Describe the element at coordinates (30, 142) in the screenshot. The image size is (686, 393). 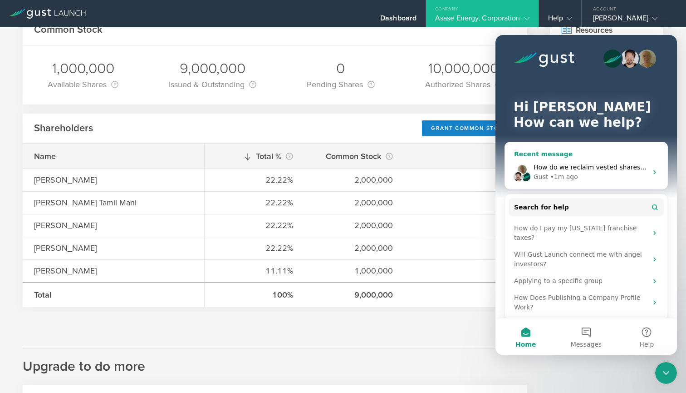
I see `img: Launch avatar` at that location.